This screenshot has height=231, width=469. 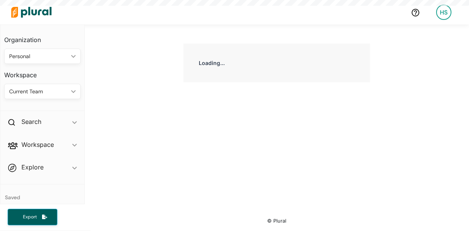 I want to click on h2: Search, so click(x=31, y=122).